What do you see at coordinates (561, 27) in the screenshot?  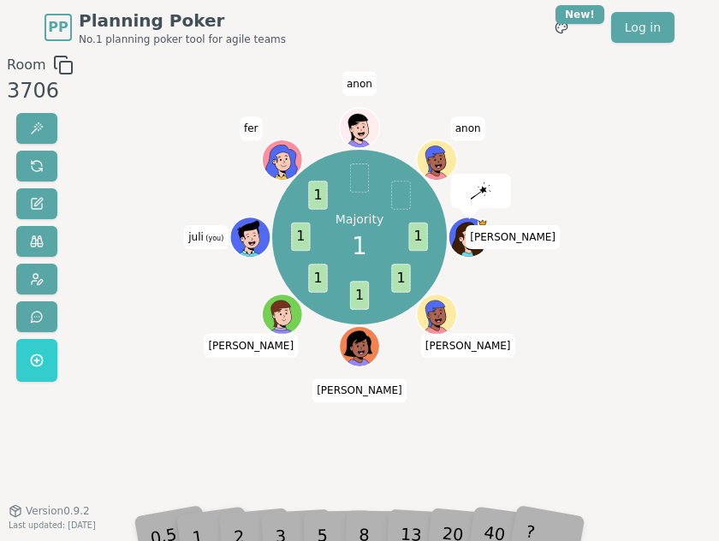 I see `button: New!` at bounding box center [561, 27].